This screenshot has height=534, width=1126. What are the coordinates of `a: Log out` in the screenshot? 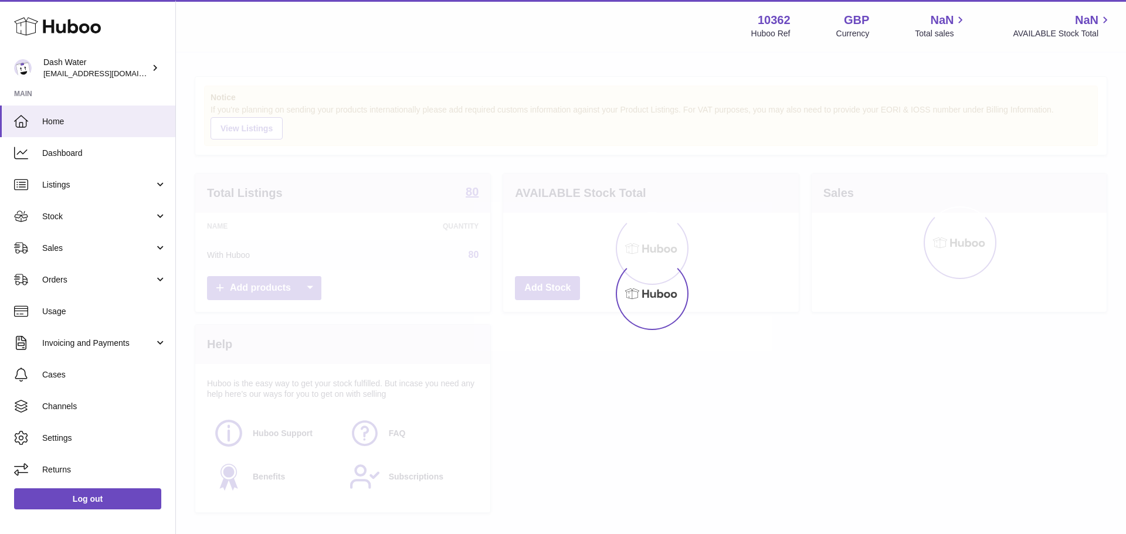 It's located at (87, 499).